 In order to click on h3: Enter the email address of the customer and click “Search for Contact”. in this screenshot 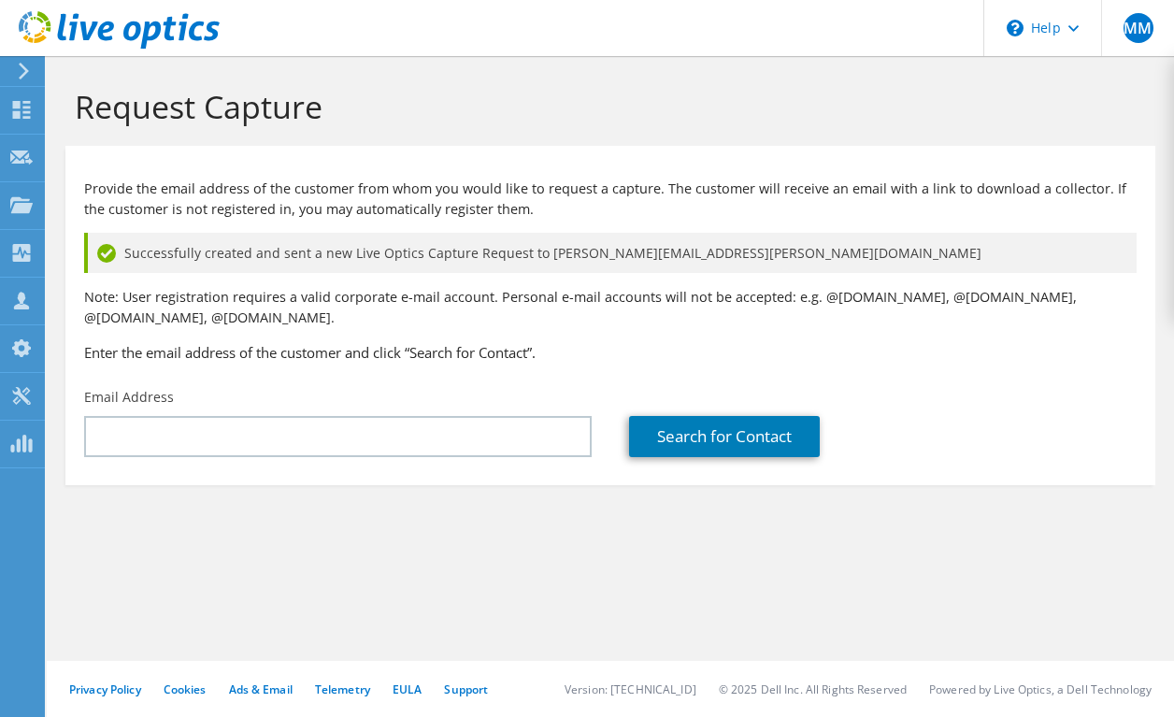, I will do `click(610, 352)`.